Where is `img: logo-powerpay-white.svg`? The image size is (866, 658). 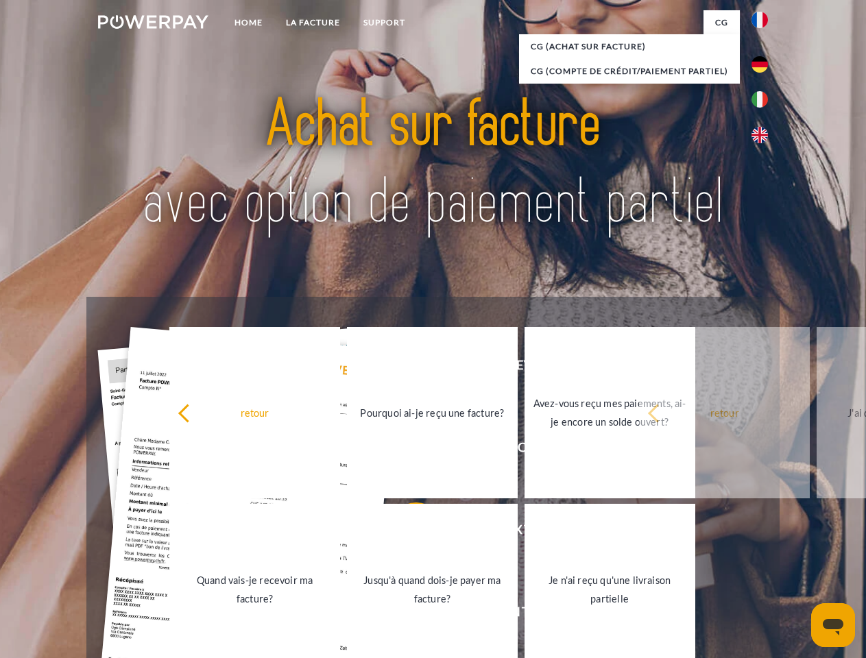 img: logo-powerpay-white.svg is located at coordinates (153, 22).